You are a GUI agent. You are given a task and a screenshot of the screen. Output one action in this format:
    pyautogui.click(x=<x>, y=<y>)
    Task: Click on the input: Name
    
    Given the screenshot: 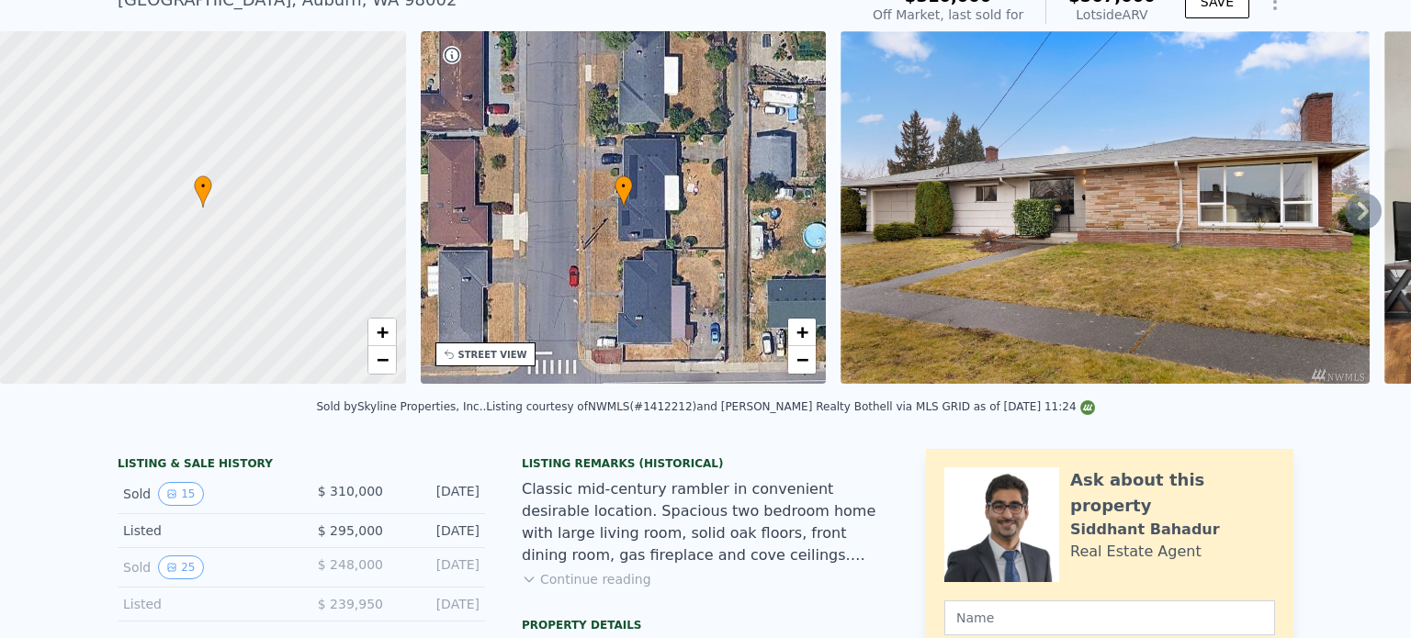 What is the action you would take?
    pyautogui.click(x=1110, y=618)
    